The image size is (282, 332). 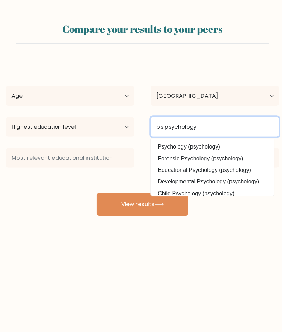 What do you see at coordinates (211, 180) in the screenshot?
I see `option: Developmental Psychology (psychology)` at bounding box center [211, 180].